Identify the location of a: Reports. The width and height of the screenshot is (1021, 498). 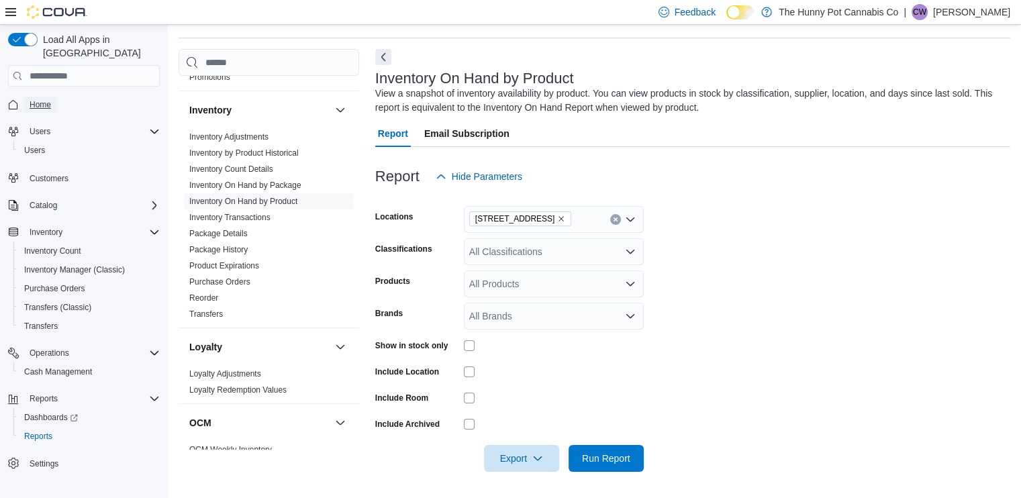
(38, 436).